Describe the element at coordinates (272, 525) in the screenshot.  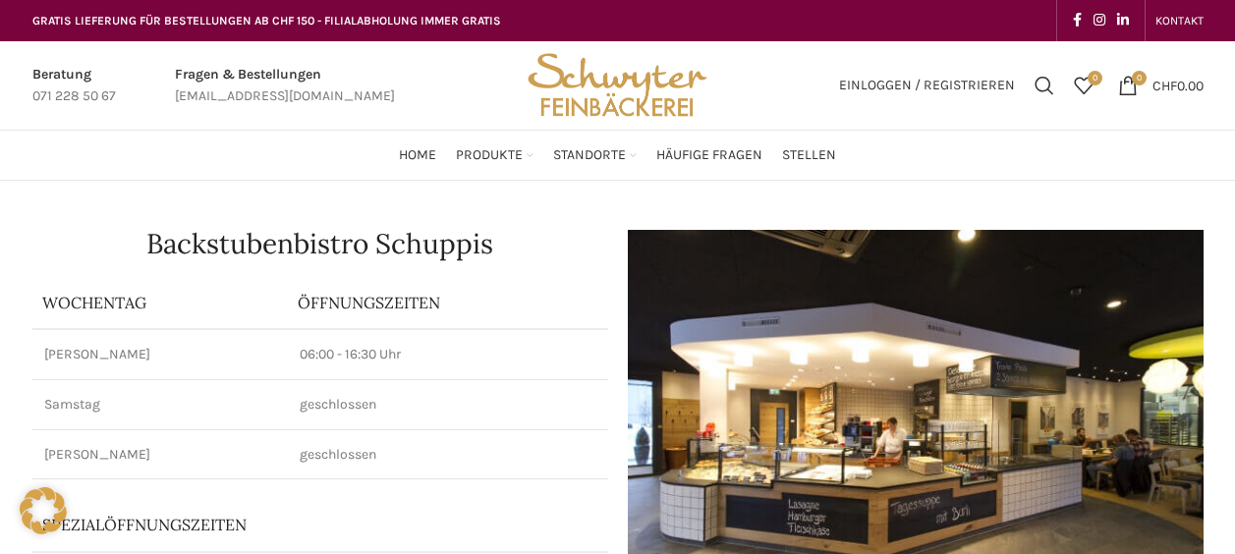
I see `p: Spezialöffnungszeiten` at that location.